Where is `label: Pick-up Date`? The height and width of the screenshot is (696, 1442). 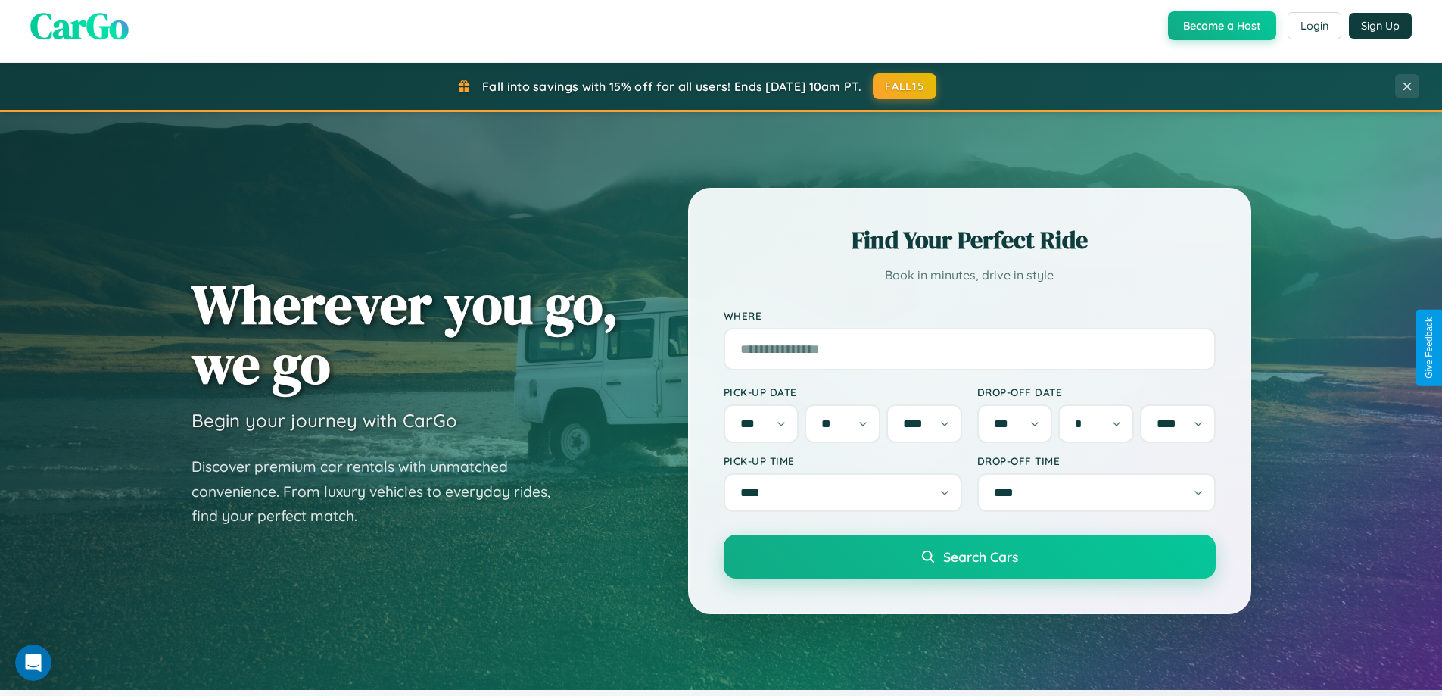 label: Pick-up Date is located at coordinates (843, 391).